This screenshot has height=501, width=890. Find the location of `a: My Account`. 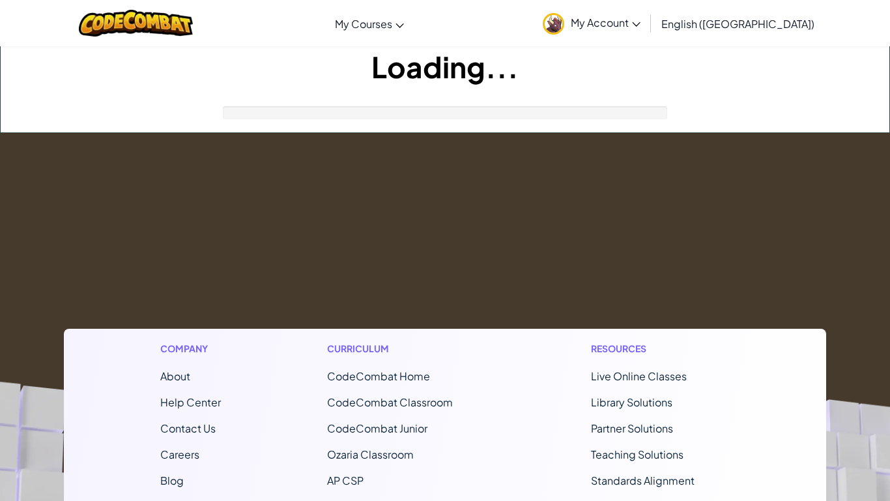

a: My Account is located at coordinates (592, 23).